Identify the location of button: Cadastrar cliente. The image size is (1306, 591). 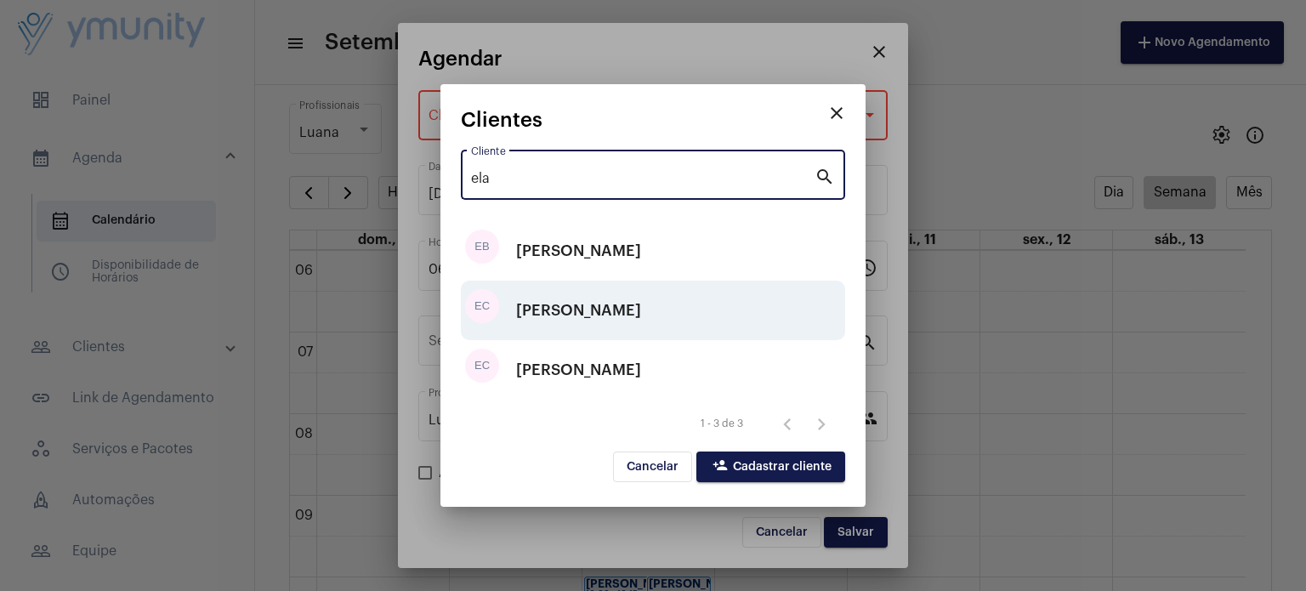
(770, 467).